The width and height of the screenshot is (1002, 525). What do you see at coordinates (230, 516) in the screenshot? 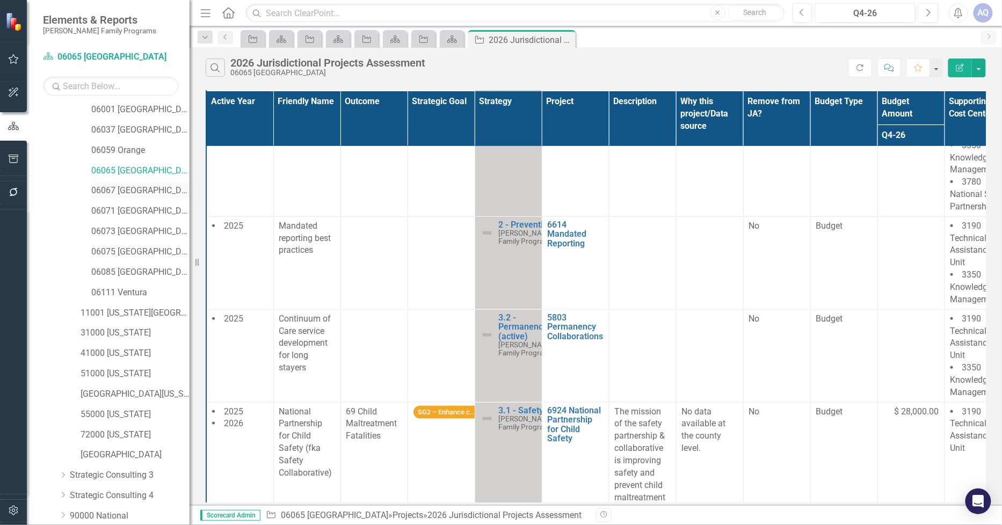
I see `span: Scorecard Admin` at bounding box center [230, 516].